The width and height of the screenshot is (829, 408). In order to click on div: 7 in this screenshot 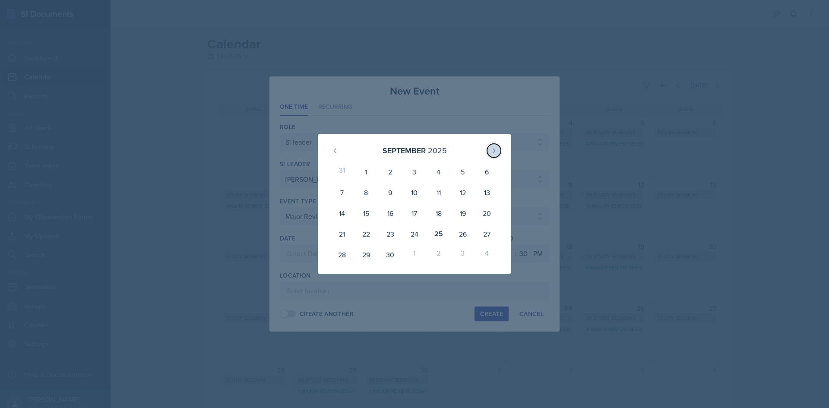, I will do `click(342, 193)`.